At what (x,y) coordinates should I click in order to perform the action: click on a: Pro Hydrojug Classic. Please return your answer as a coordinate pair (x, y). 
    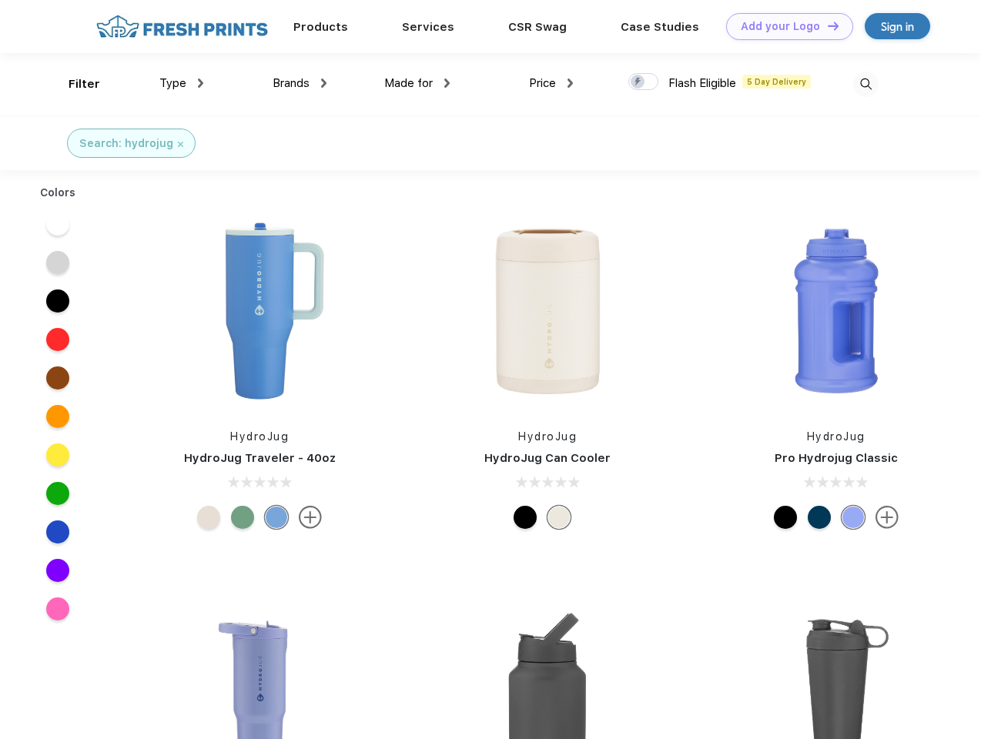
    Looking at the image, I should click on (836, 458).